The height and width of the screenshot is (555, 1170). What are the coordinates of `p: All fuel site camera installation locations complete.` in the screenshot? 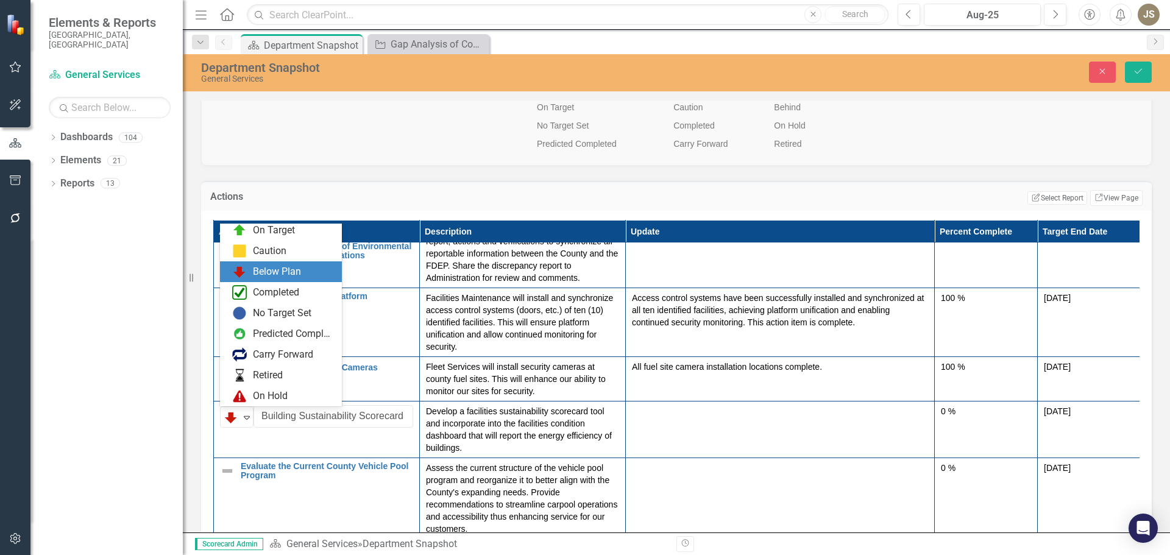 It's located at (780, 367).